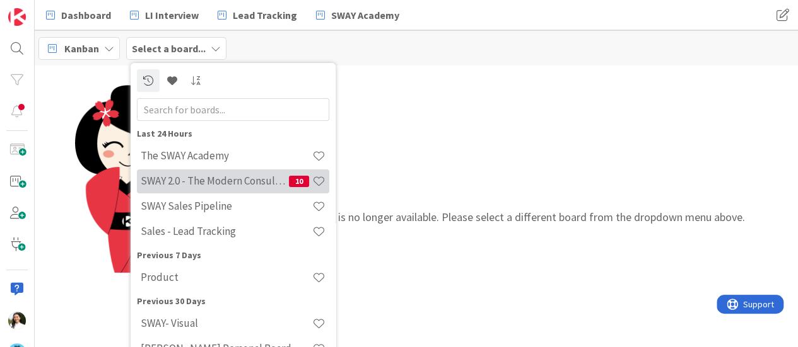 The width and height of the screenshot is (798, 347). What do you see at coordinates (470, 246) in the screenshot?
I see `div: The Kanban Zone Team` at bounding box center [470, 246].